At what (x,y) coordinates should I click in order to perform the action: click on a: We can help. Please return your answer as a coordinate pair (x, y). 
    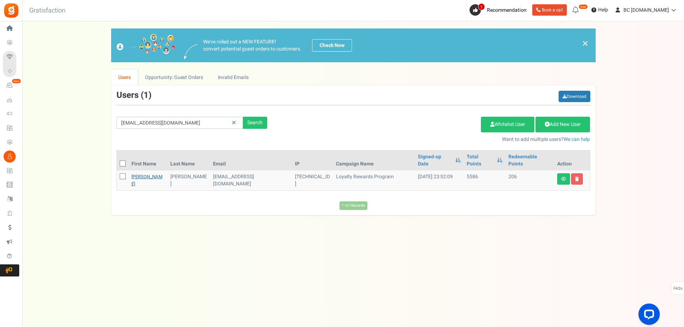
    Looking at the image, I should click on (576, 139).